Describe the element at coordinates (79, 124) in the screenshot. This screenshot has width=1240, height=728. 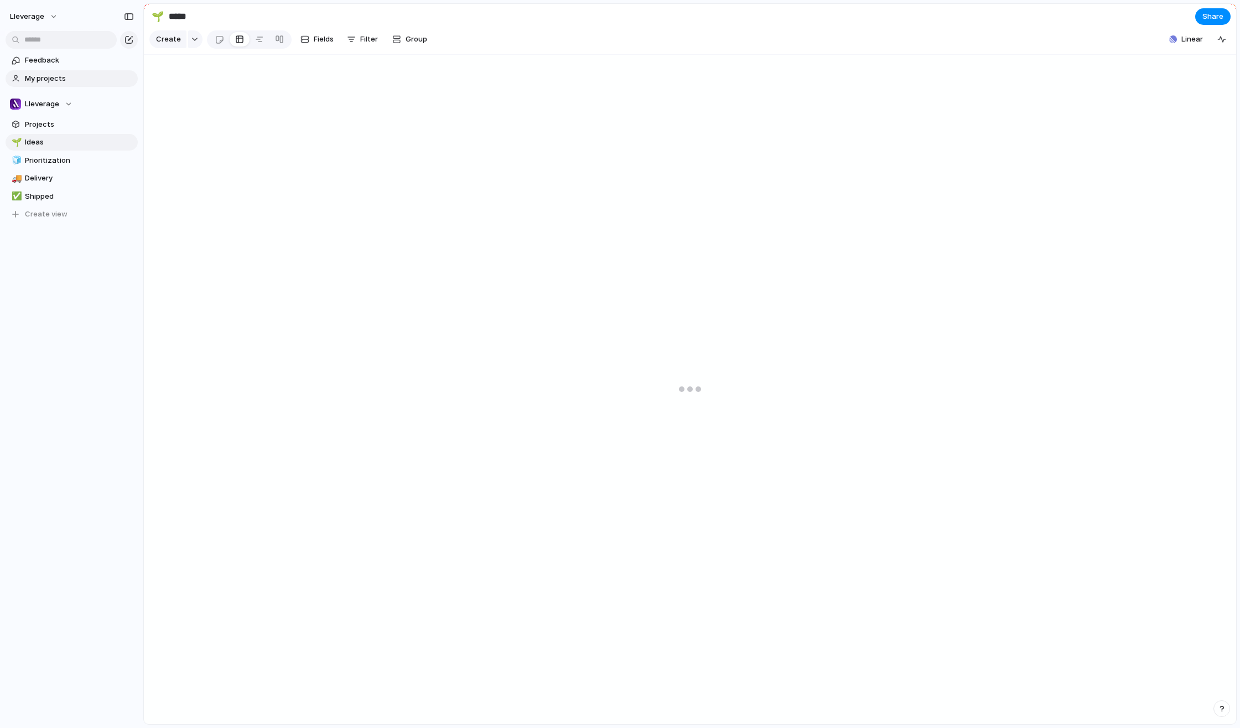
I see `span: Projects` at that location.